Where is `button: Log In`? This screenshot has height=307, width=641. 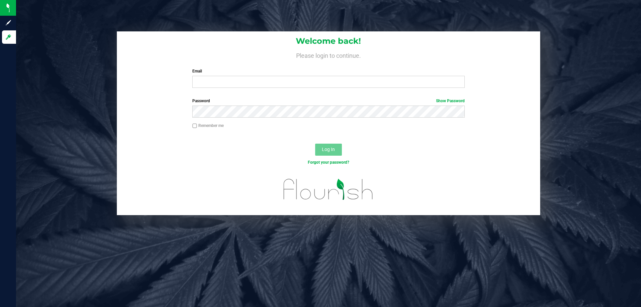 button: Log In is located at coordinates (329, 150).